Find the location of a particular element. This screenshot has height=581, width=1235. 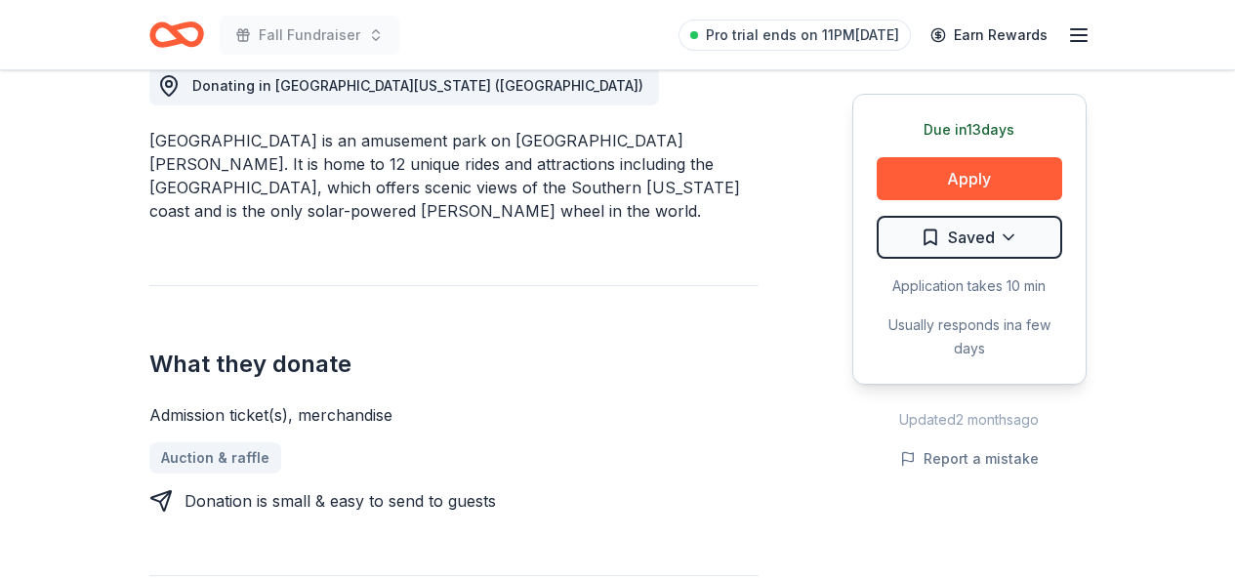

div: Application takes 10 min is located at coordinates (969, 286).